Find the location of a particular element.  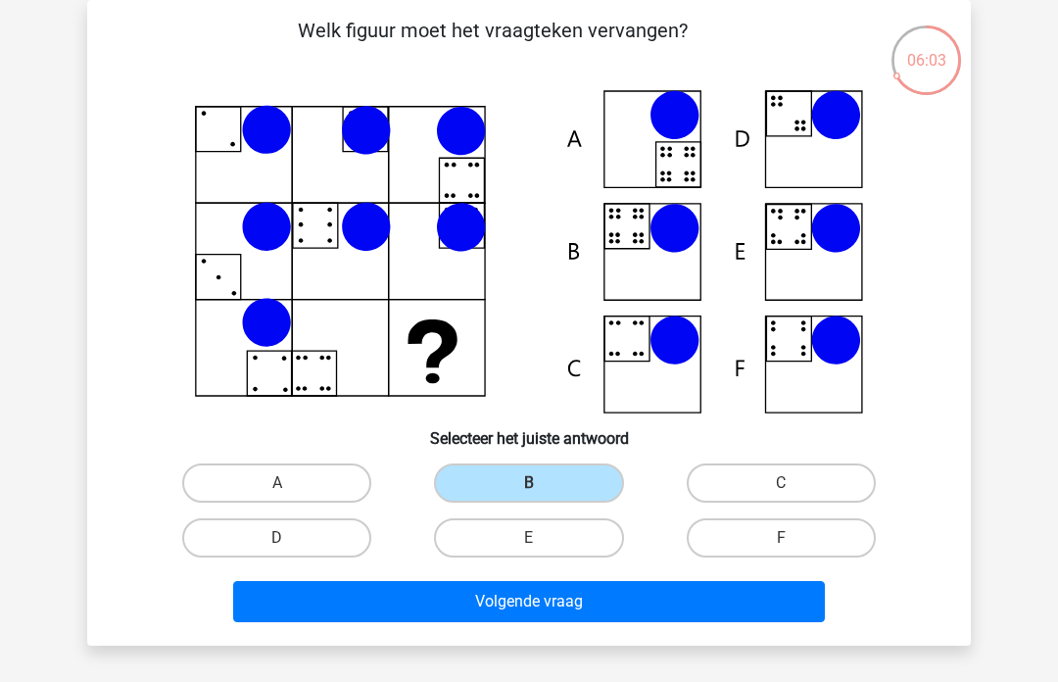

label: A is located at coordinates (276, 483).